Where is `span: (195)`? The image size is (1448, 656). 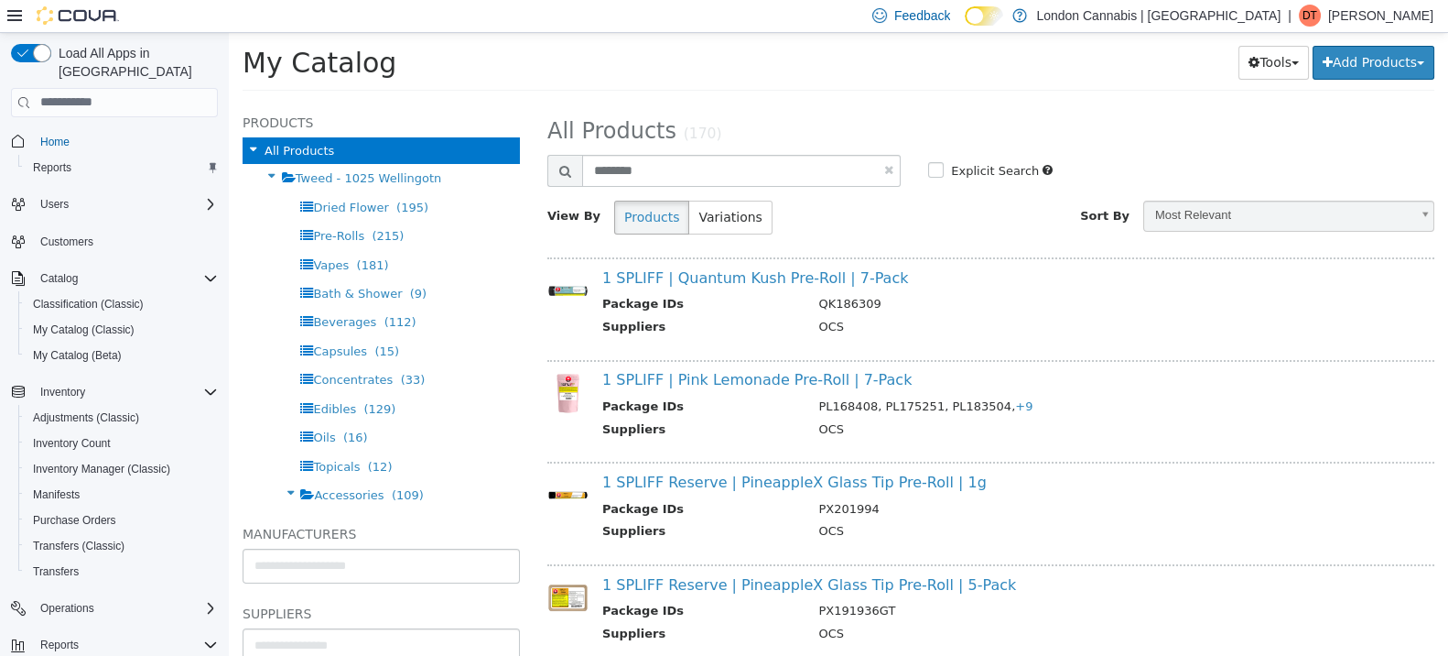
span: (195) is located at coordinates (183, 174).